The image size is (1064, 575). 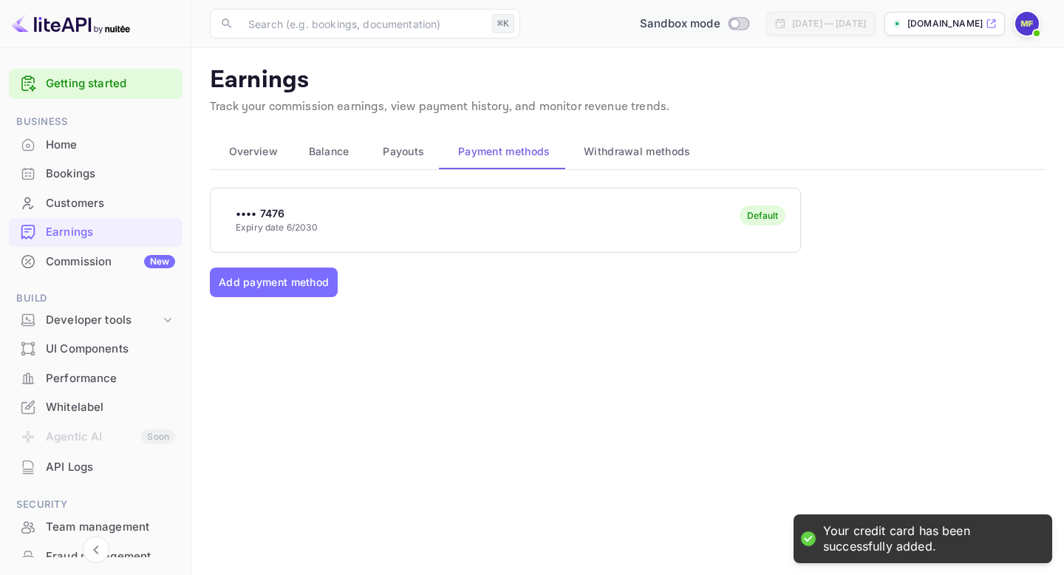 I want to click on a: Fraud management, so click(x=95, y=556).